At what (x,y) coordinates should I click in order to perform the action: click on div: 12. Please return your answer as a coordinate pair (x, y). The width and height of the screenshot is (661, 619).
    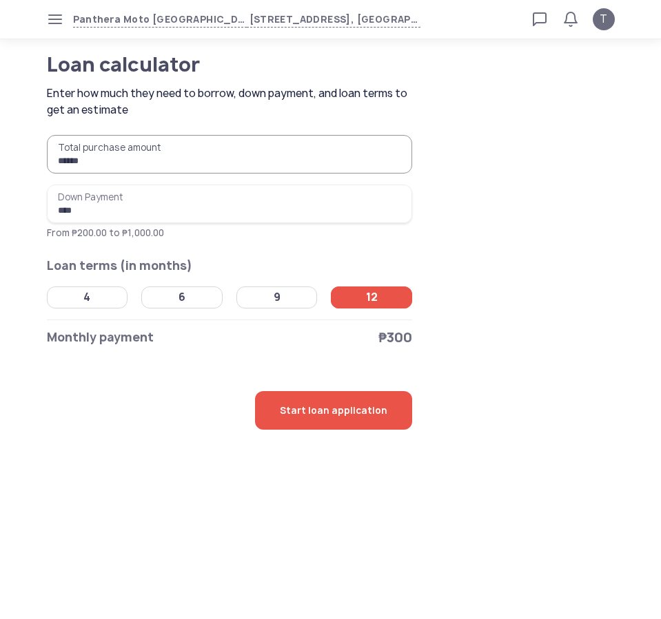
    Looking at the image, I should click on (371, 298).